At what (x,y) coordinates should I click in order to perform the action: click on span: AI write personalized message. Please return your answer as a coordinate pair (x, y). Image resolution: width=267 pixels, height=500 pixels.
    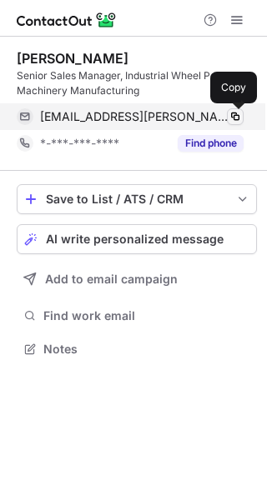
    Looking at the image, I should click on (134, 239).